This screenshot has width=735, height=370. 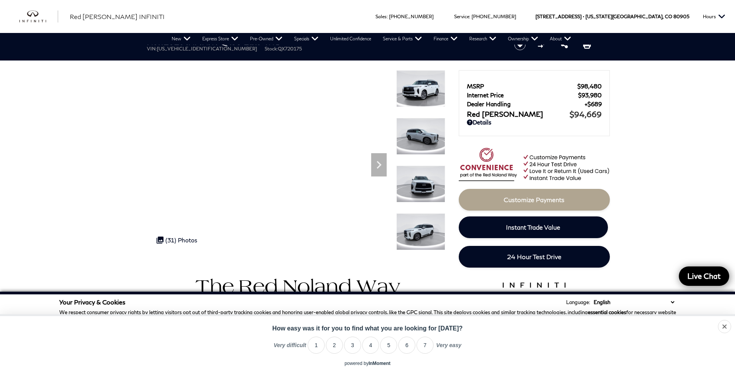 I want to click on li: 3, so click(x=353, y=345).